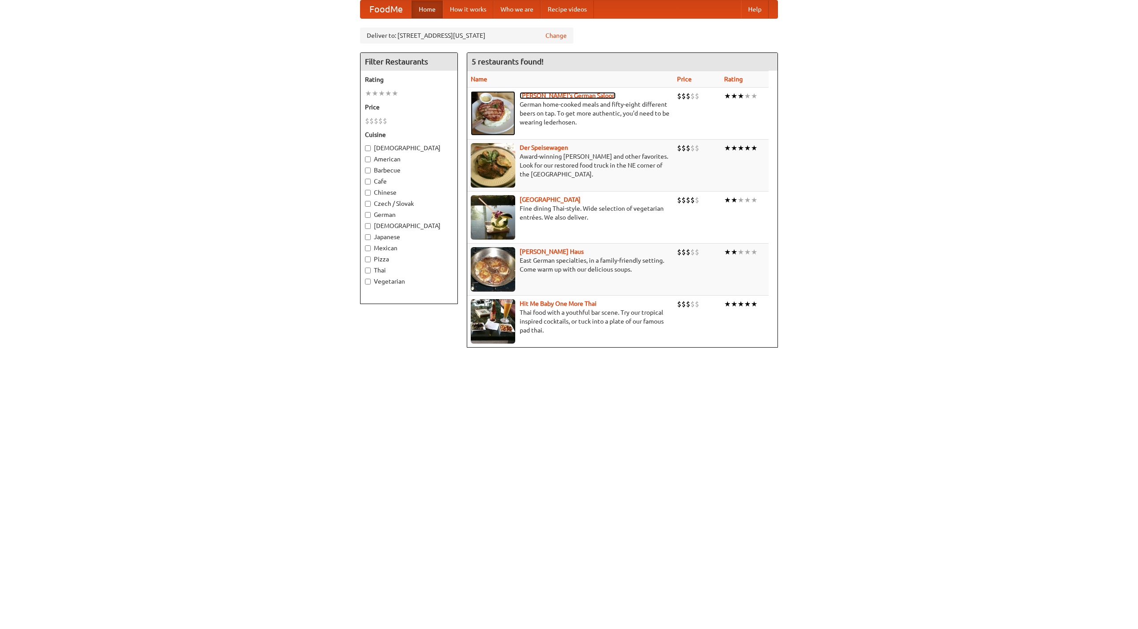  I want to click on label: German, so click(409, 215).